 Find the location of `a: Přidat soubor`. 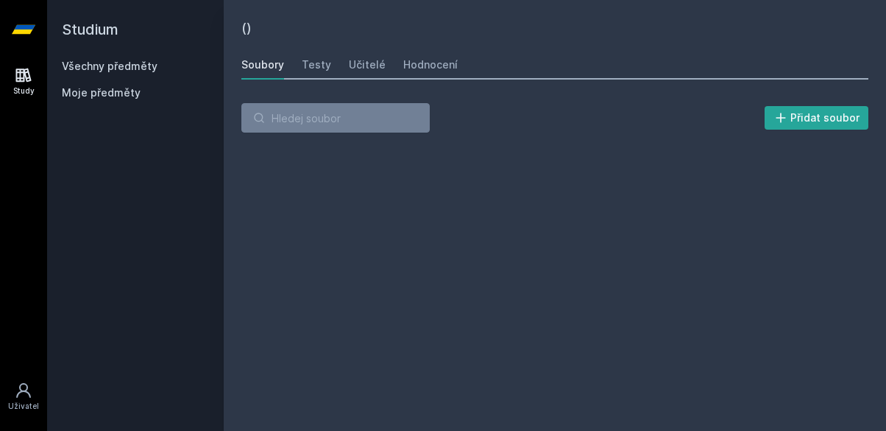

a: Přidat soubor is located at coordinates (817, 118).